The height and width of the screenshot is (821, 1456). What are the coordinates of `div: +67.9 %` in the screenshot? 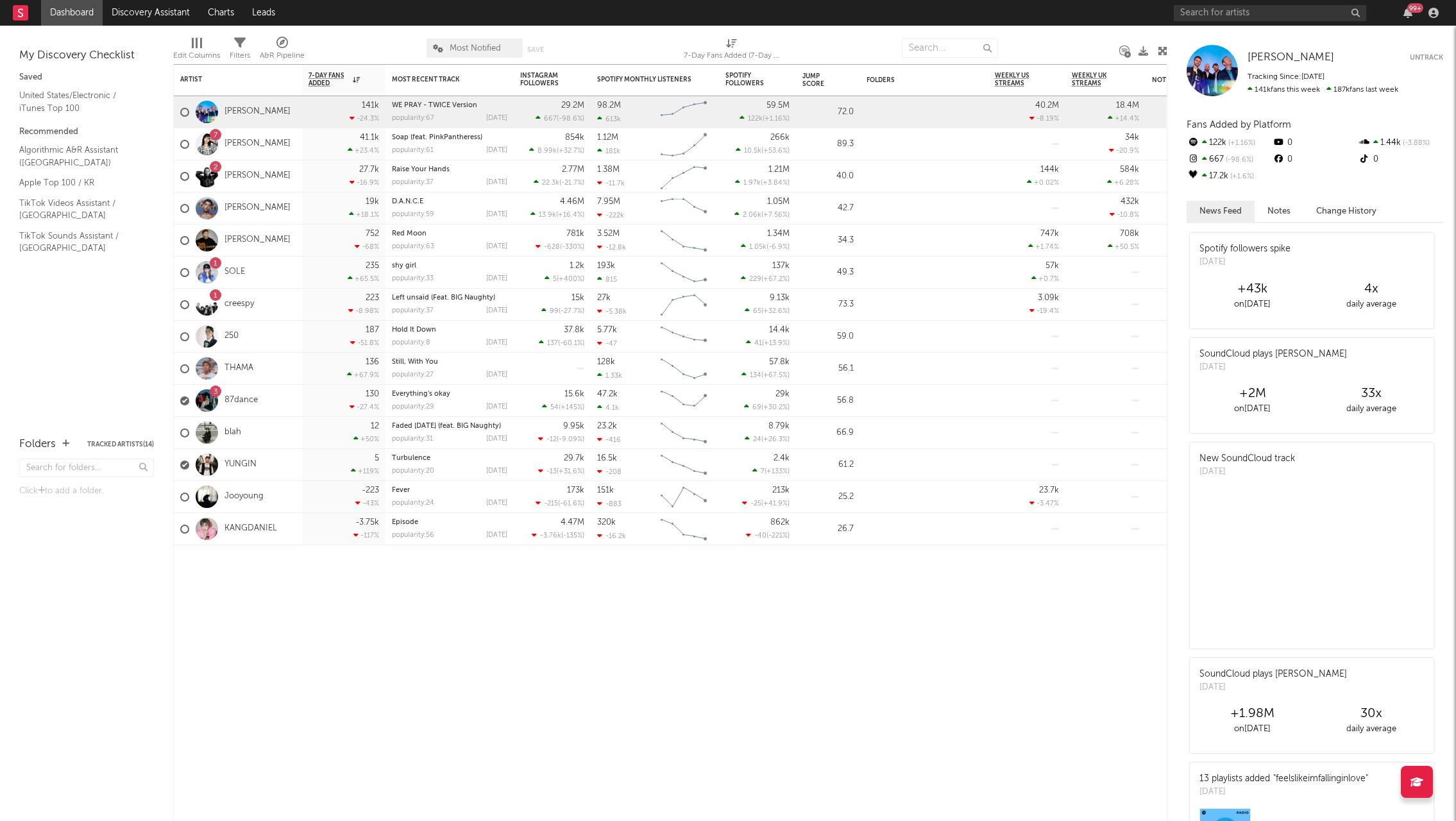 It's located at (363, 375).